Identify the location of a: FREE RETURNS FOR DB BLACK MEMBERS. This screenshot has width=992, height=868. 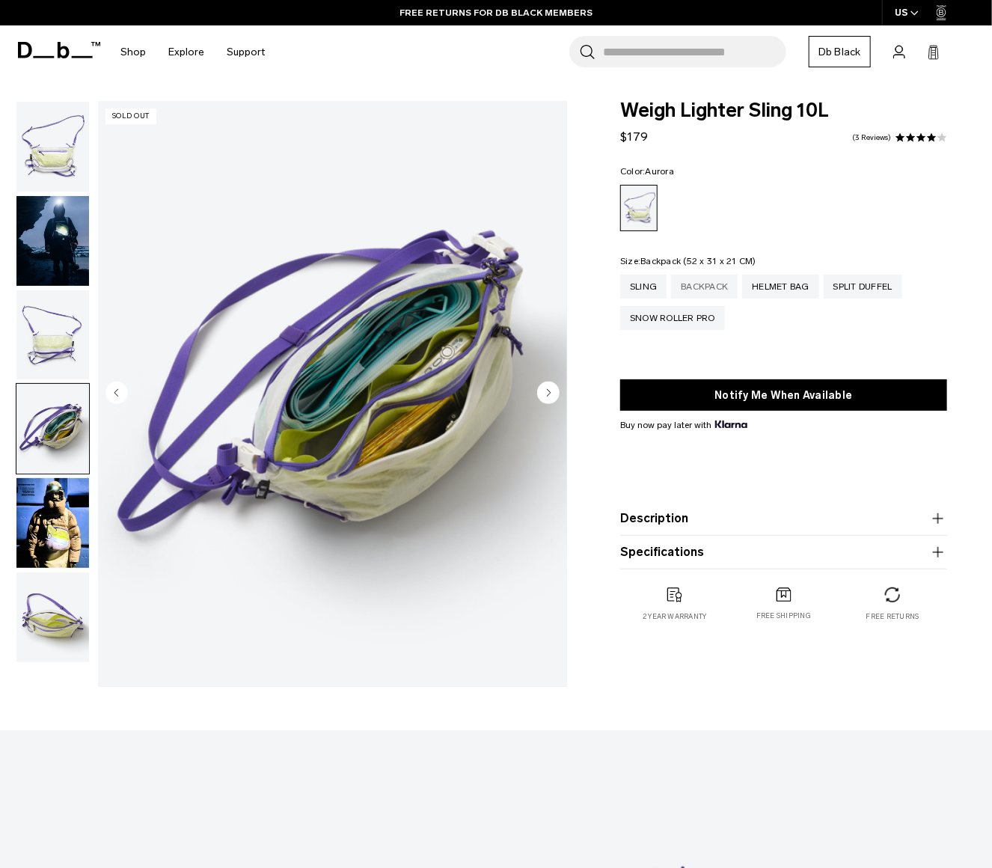
(496, 13).